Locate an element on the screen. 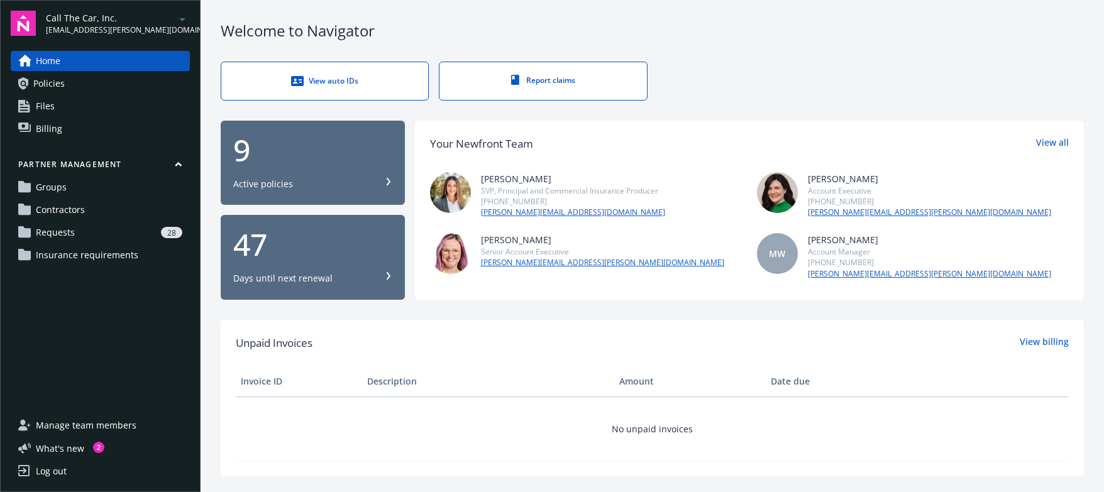 The width and height of the screenshot is (1104, 492). th: Description is located at coordinates (489, 382).